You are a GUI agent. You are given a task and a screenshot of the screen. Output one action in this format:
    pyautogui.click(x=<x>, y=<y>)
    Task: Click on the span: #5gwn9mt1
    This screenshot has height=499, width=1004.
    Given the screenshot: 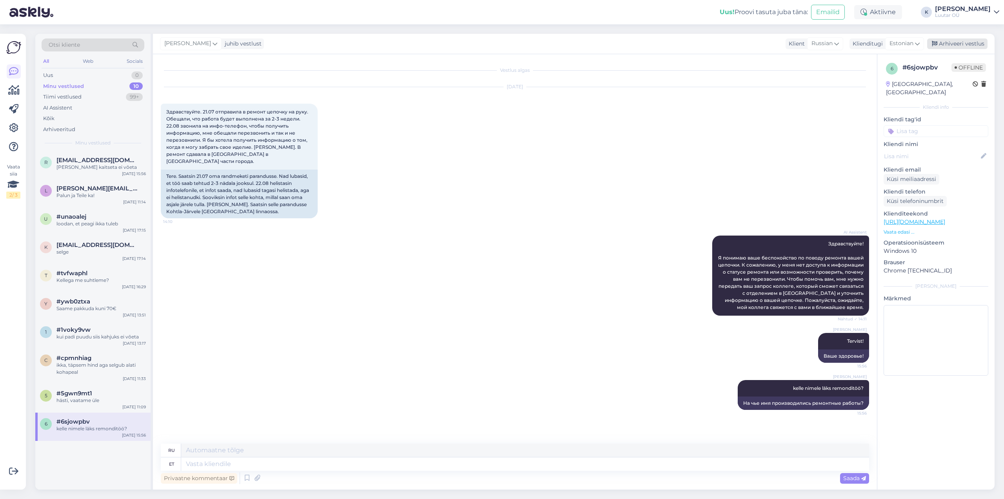 What is the action you would take?
    pyautogui.click(x=74, y=393)
    